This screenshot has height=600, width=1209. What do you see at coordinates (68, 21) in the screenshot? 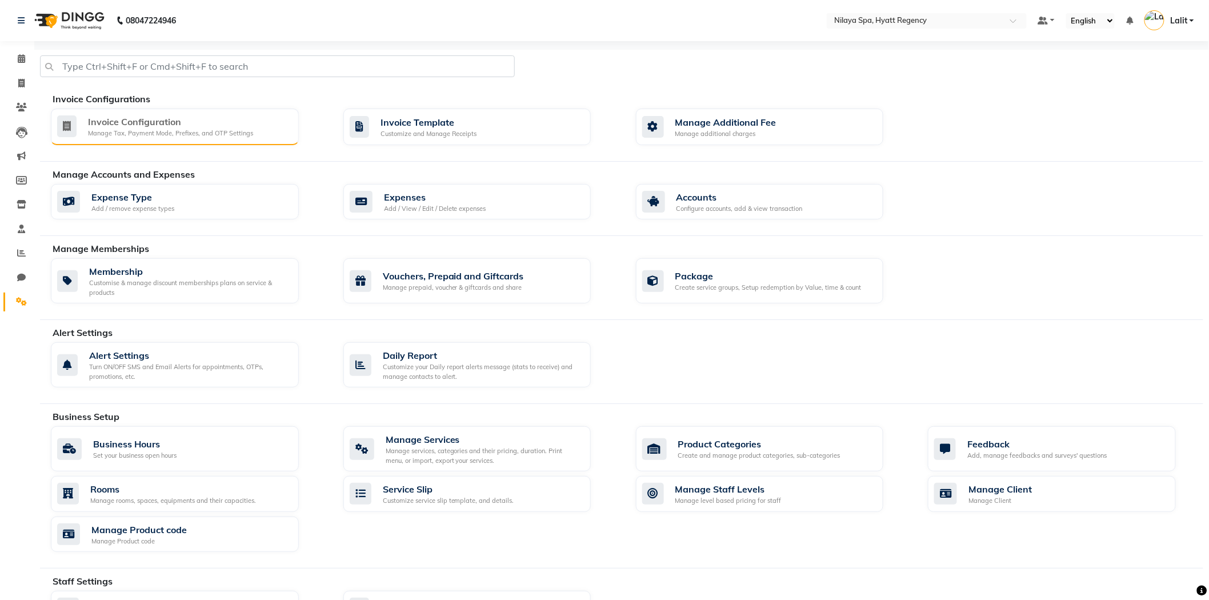
I see `img: logo` at bounding box center [68, 21].